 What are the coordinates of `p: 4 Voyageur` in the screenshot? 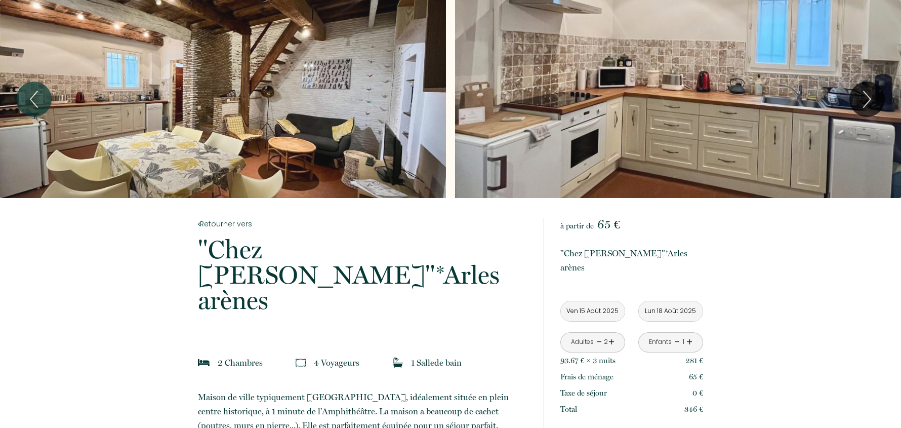 It's located at (337, 362).